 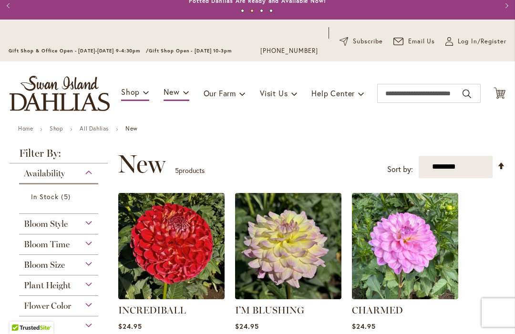 What do you see at coordinates (171, 246) in the screenshot?
I see `img: Incrediball` at bounding box center [171, 246].